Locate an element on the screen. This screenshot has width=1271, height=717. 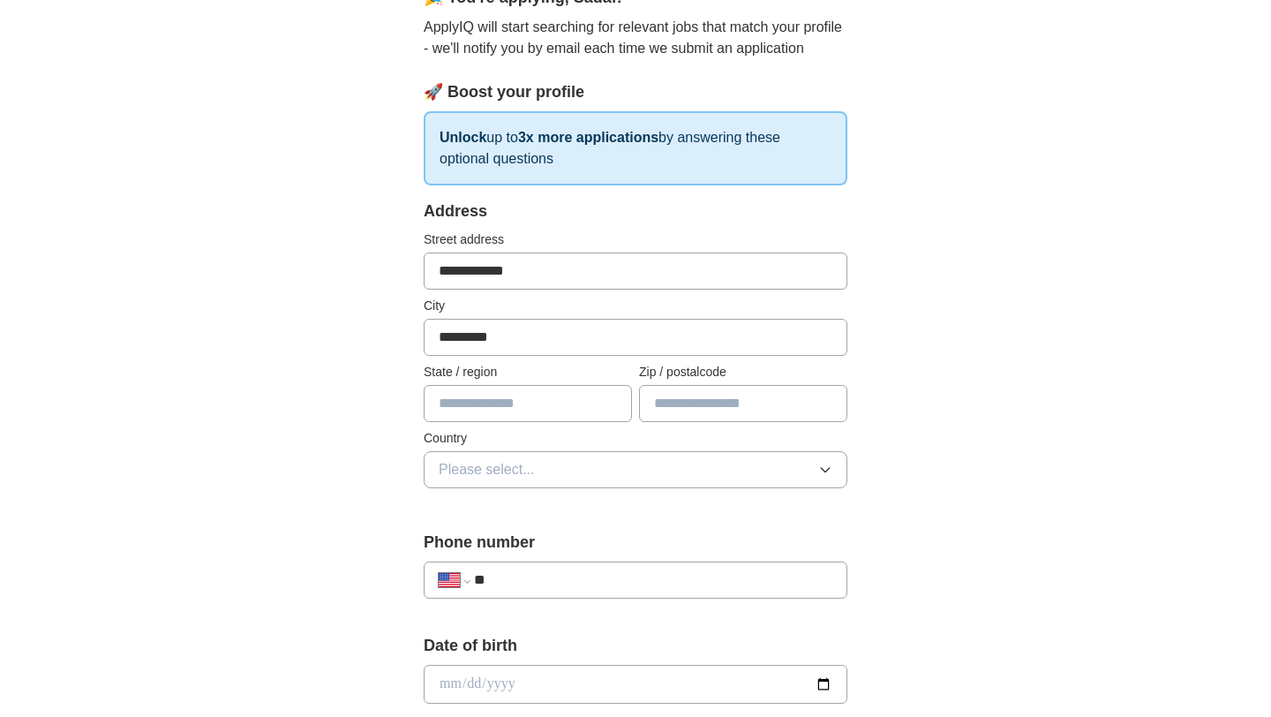
label: State / region is located at coordinates (528, 372).